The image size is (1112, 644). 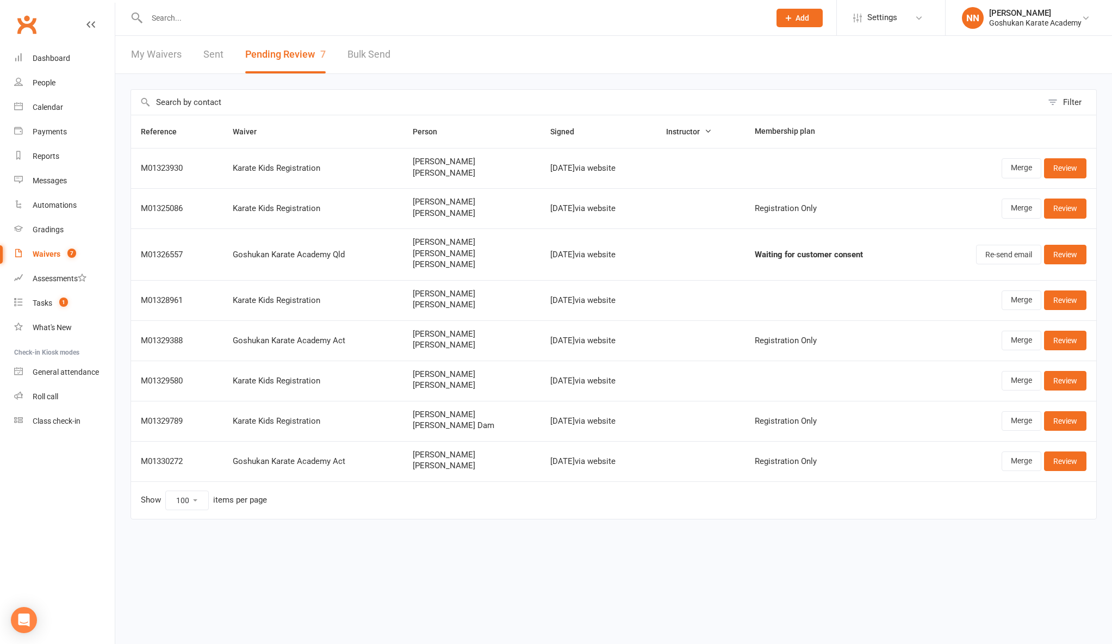 What do you see at coordinates (64, 83) in the screenshot?
I see `a: People` at bounding box center [64, 83].